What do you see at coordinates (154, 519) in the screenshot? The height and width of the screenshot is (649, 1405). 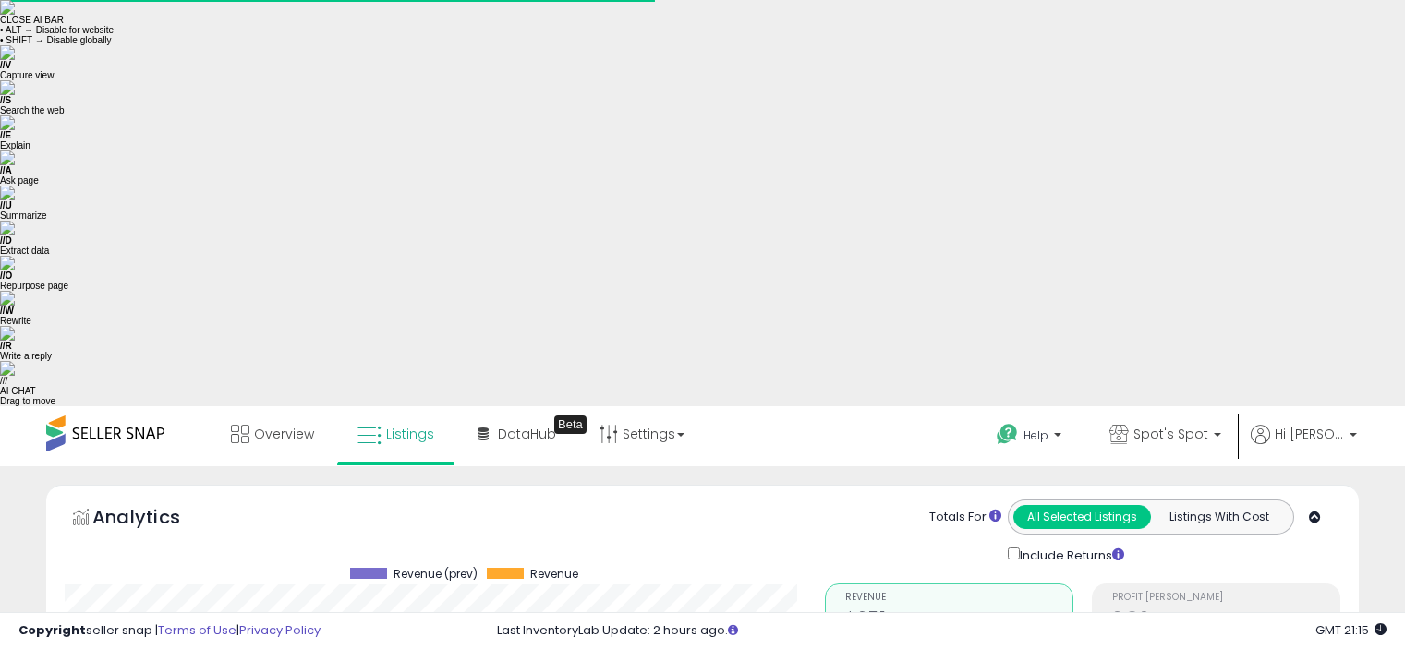 I see `h5: Analytics` at bounding box center [154, 519].